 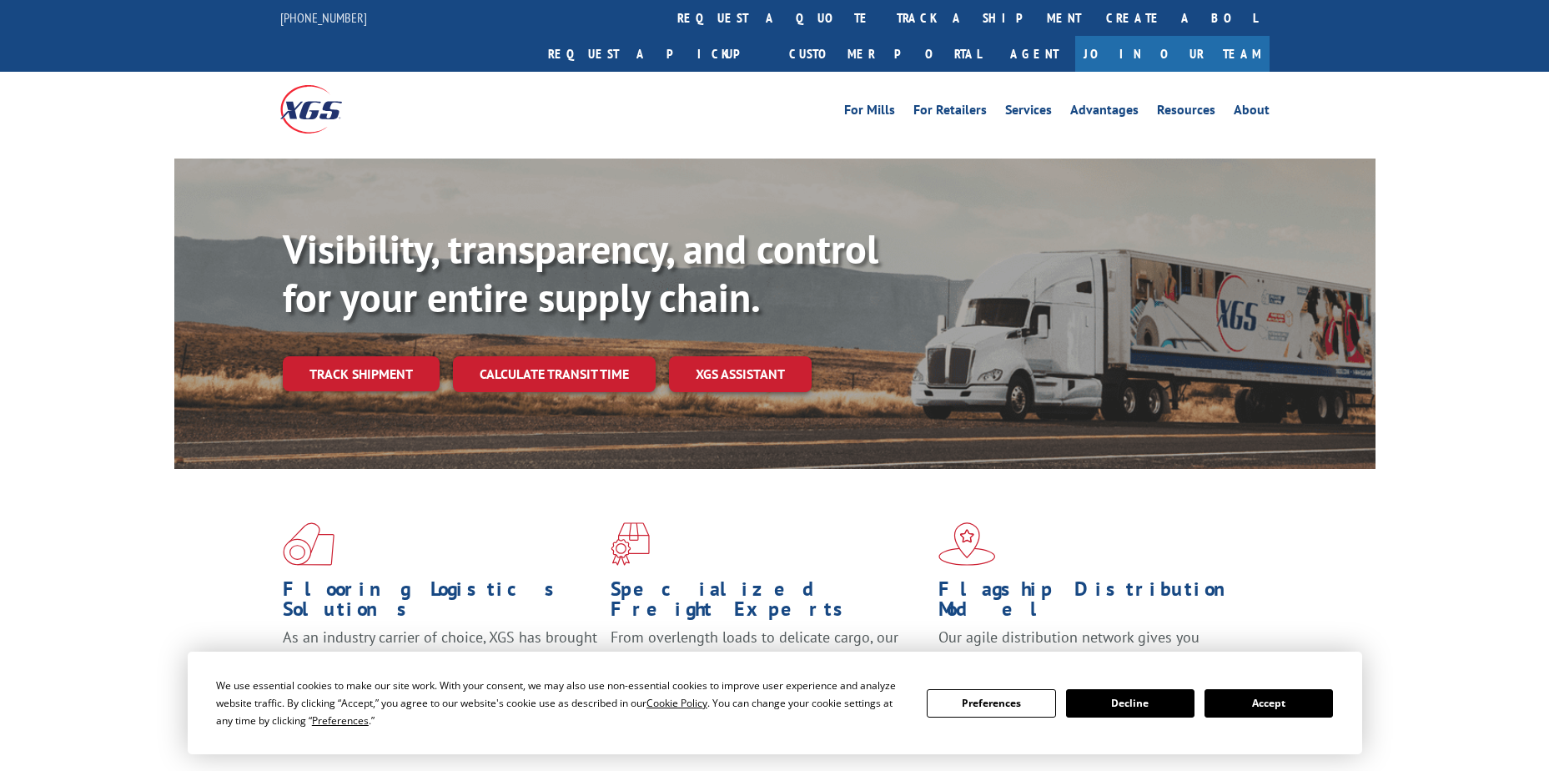 I want to click on div: We use essential cookies to make our site work. With your consent, we may also use non-essential ..., so click(x=562, y=703).